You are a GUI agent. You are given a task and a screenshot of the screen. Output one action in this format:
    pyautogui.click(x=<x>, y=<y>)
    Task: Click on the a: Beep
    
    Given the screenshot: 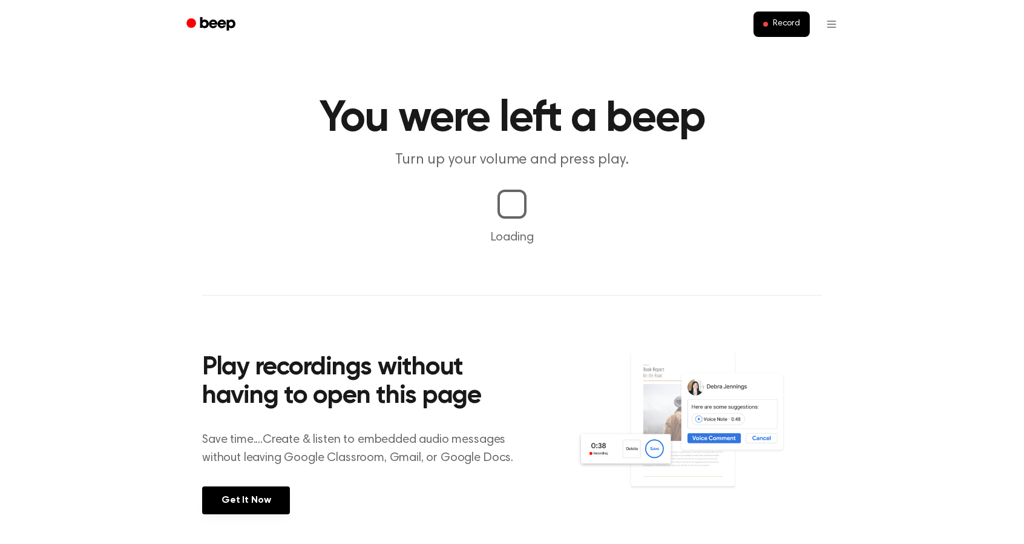 What is the action you would take?
    pyautogui.click(x=212, y=24)
    